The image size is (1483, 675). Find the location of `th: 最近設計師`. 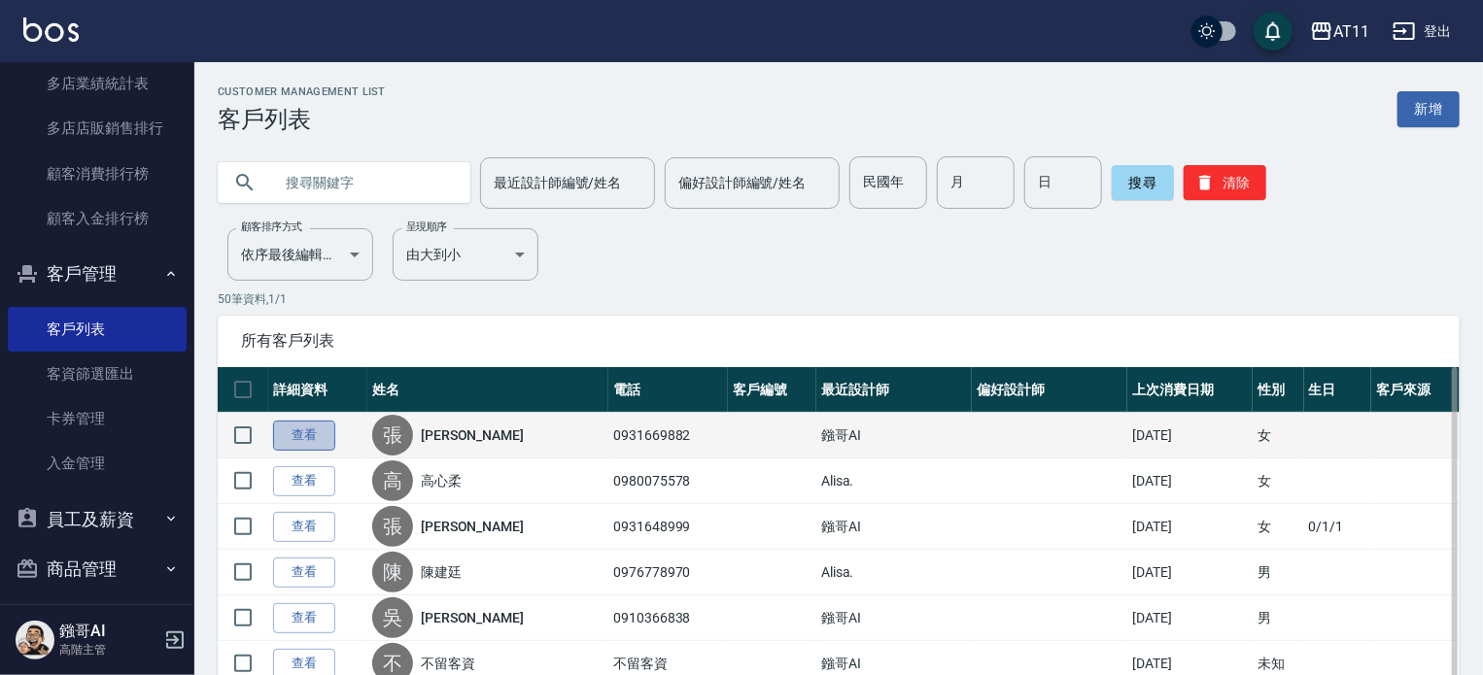

th: 最近設計師 is located at coordinates (894, 390).